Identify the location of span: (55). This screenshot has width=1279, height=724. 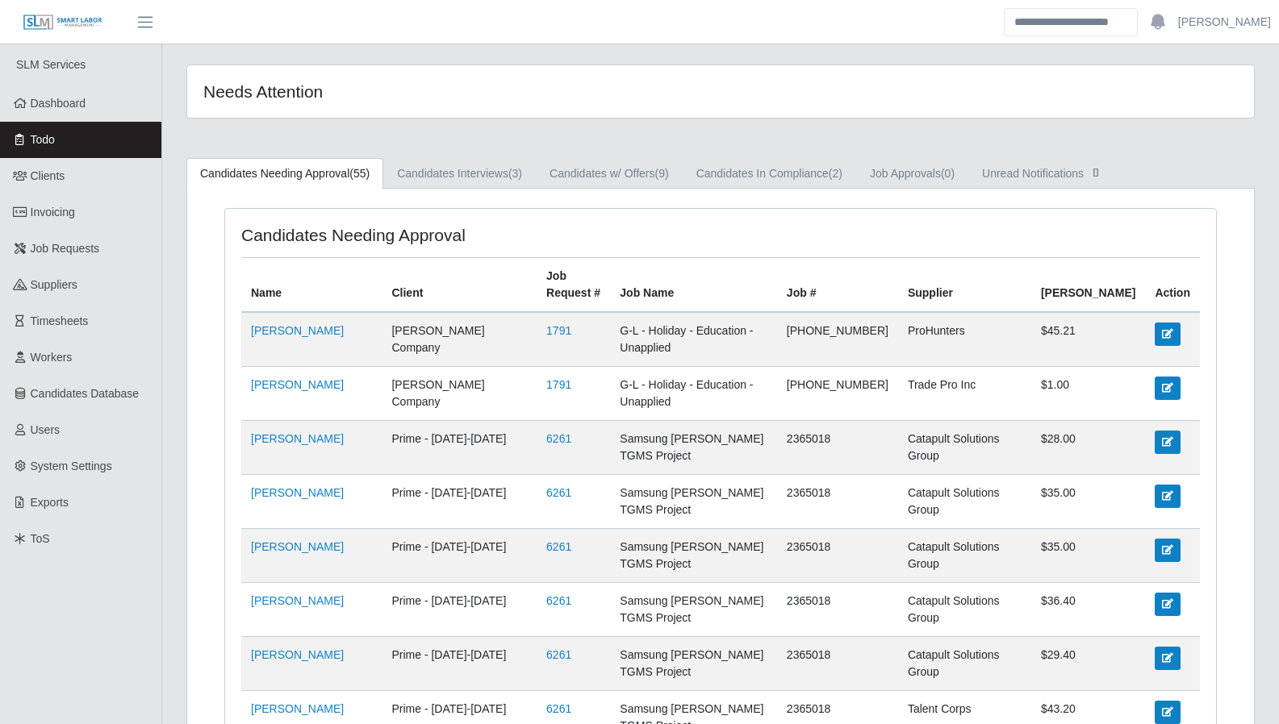
(359, 173).